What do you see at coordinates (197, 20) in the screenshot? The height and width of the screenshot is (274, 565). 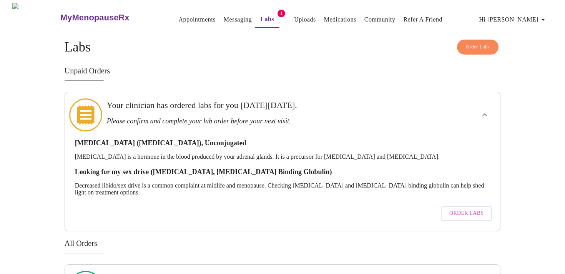 I see `a: Appointments` at bounding box center [197, 20].